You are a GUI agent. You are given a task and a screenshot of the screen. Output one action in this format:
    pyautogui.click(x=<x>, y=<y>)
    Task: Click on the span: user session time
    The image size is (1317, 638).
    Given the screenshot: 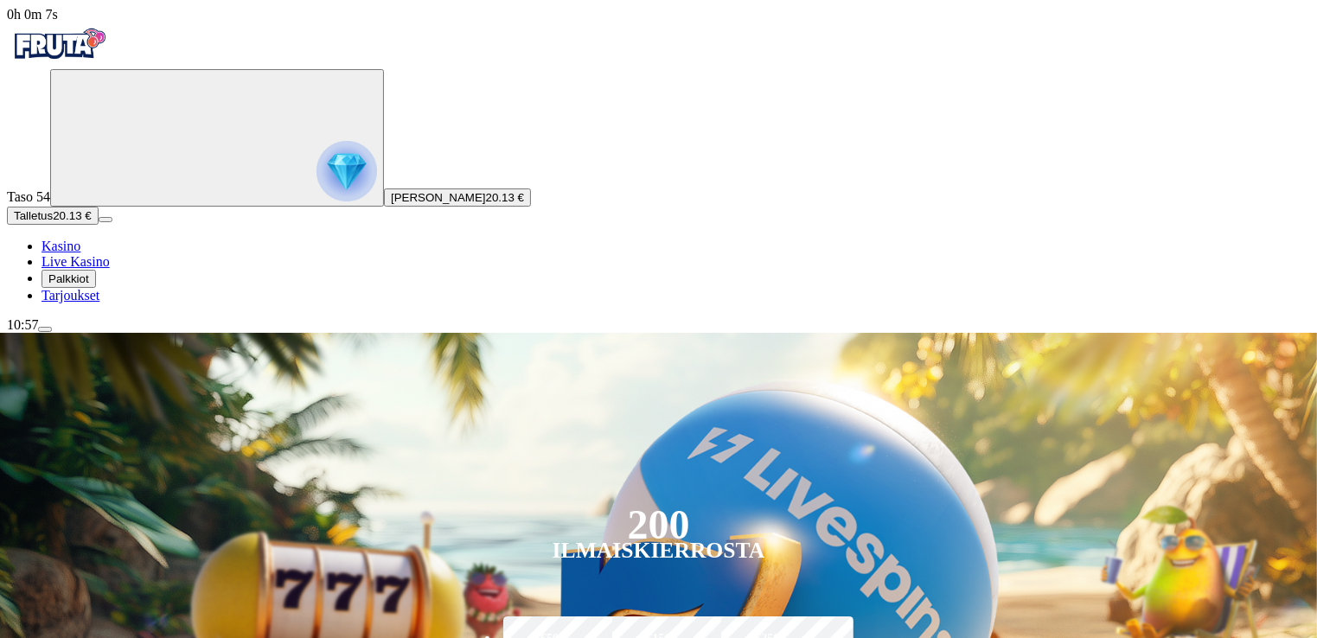 What is the action you would take?
    pyautogui.click(x=32, y=14)
    